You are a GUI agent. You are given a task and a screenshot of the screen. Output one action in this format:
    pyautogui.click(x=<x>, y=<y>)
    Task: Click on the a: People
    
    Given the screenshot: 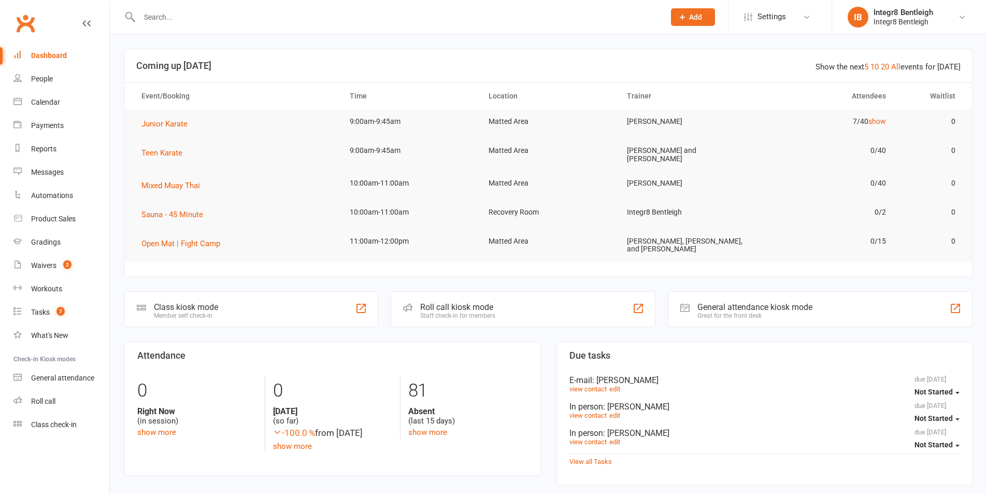 What is the action you would take?
    pyautogui.click(x=61, y=79)
    